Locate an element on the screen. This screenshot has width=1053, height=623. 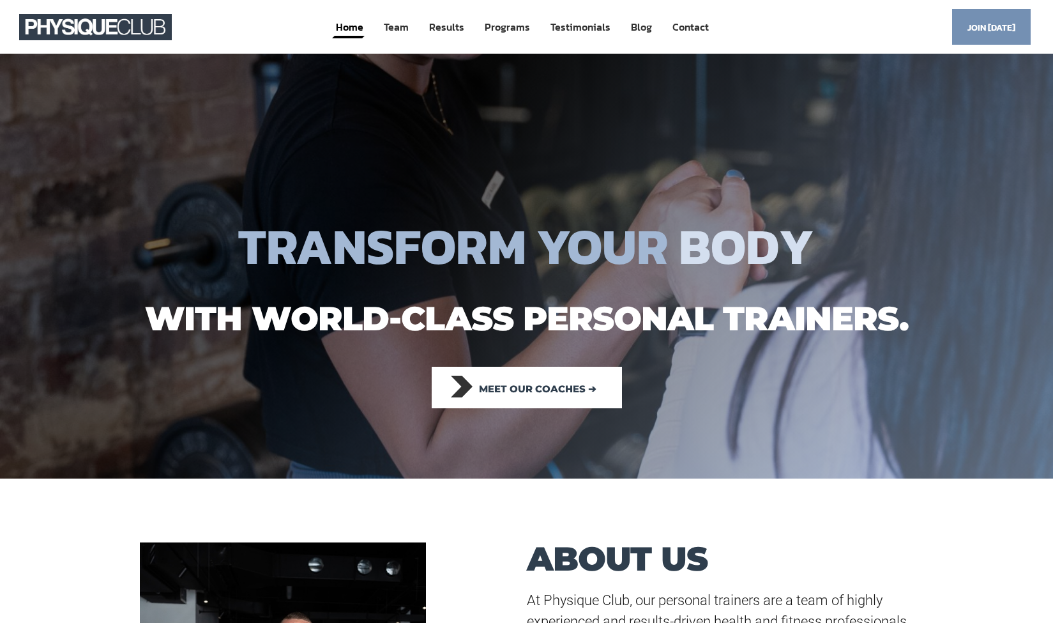
h1: ABOUT US is located at coordinates (668, 559).